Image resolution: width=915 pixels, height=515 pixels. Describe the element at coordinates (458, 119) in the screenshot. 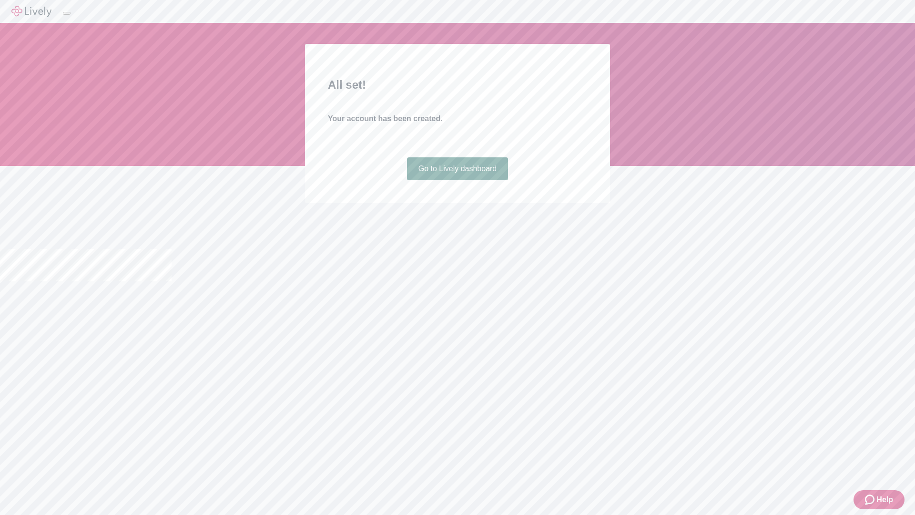

I see `h4: Your account has been created.` at that location.